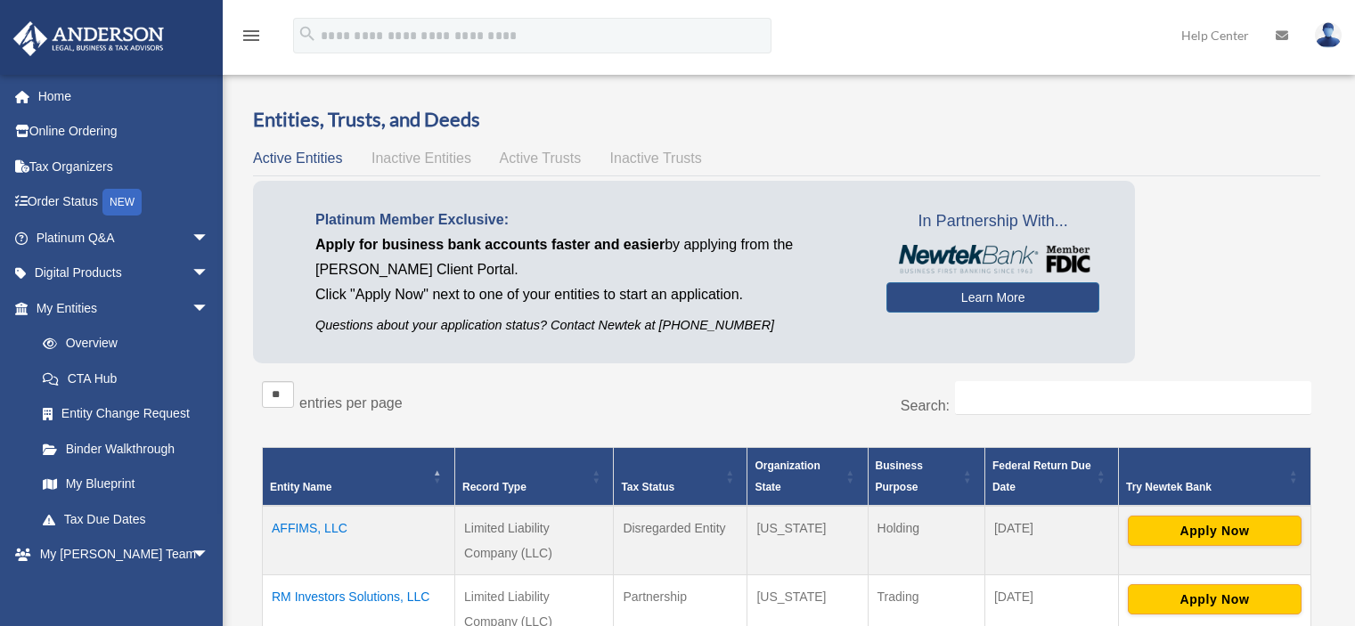 The height and width of the screenshot is (626, 1355). Describe the element at coordinates (1041, 477) in the screenshot. I see `span: Federal Return Due Date` at that location.